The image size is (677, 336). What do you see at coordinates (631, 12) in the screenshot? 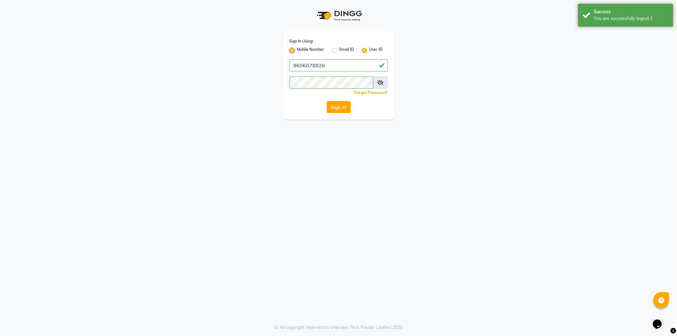
I see `div: Success` at bounding box center [631, 12].